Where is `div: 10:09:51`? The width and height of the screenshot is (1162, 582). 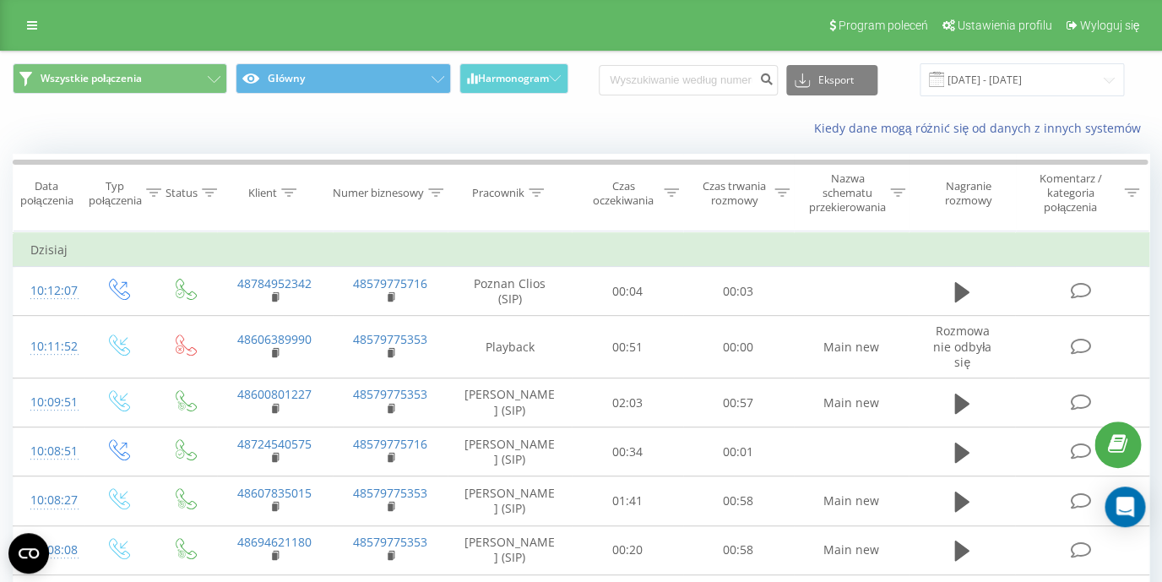 div: 10:09:51 is located at coordinates (49, 402).